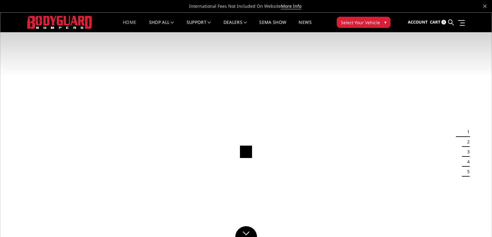  Describe the element at coordinates (291, 6) in the screenshot. I see `a: More Info` at that location.